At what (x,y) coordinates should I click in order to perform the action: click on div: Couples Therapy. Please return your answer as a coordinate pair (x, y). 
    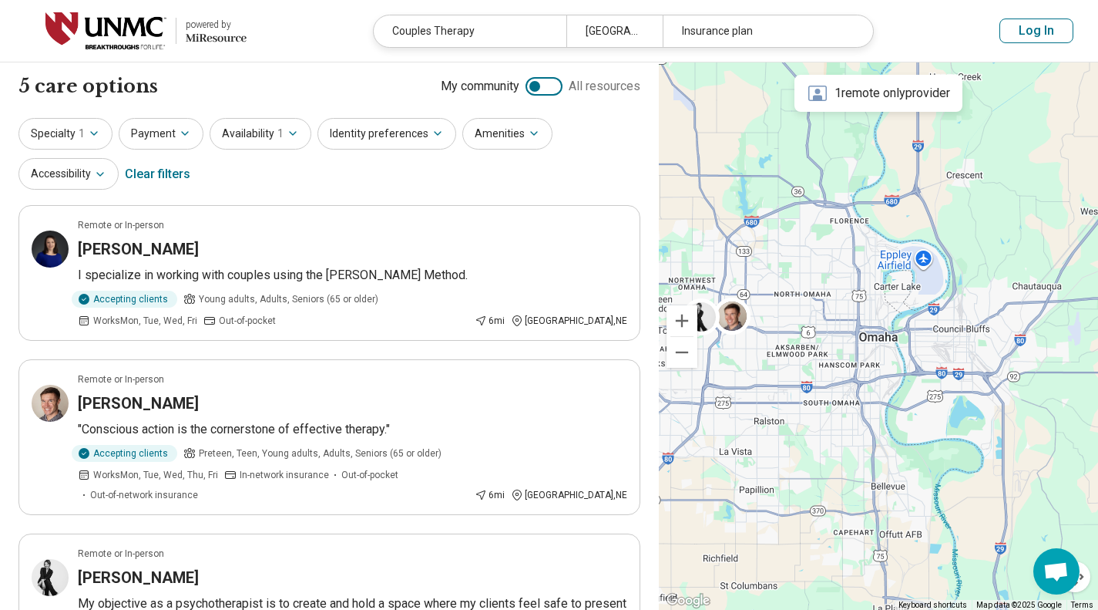
    Looking at the image, I should click on (470, 31).